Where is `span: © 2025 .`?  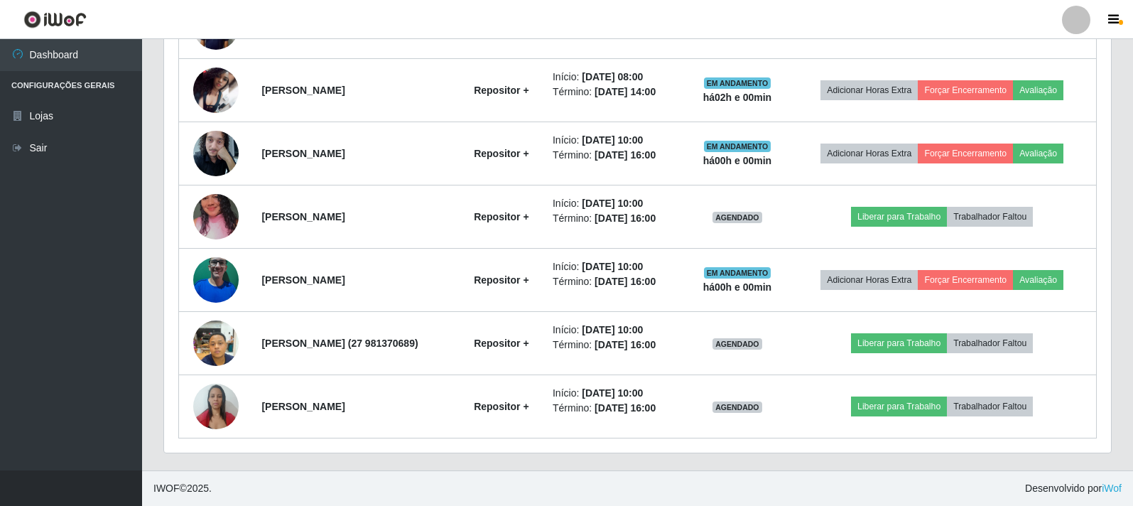 span: © 2025 . is located at coordinates (183, 488).